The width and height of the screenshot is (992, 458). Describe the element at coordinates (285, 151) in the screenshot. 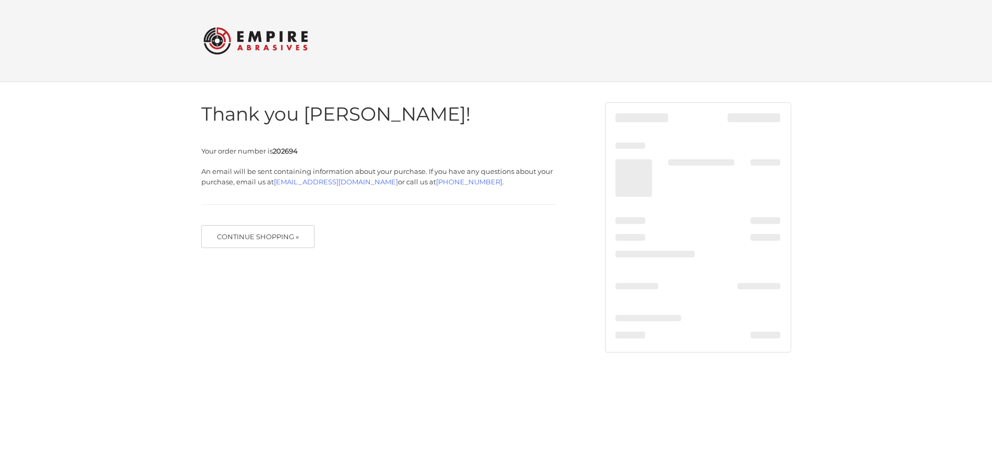

I see `strong: 202694` at that location.